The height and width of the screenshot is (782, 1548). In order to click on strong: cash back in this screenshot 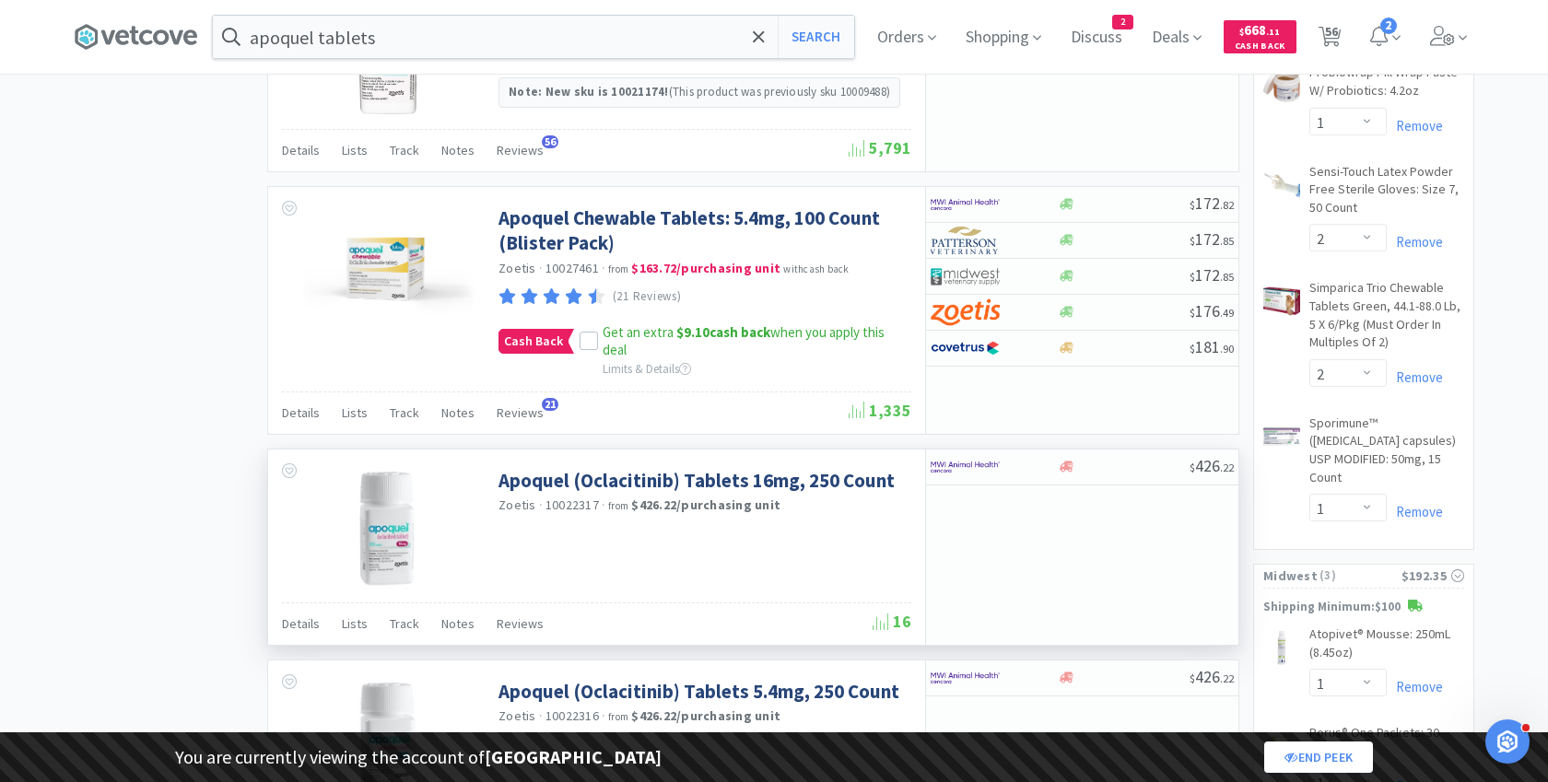, I will do `click(723, 332)`.